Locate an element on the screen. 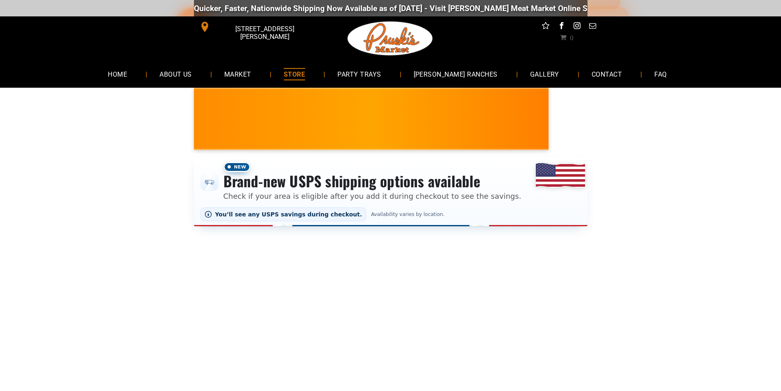 This screenshot has height=391, width=781. a: HOME is located at coordinates (117, 74).